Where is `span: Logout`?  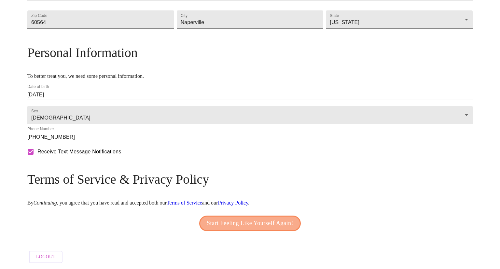 span: Logout is located at coordinates (46, 257).